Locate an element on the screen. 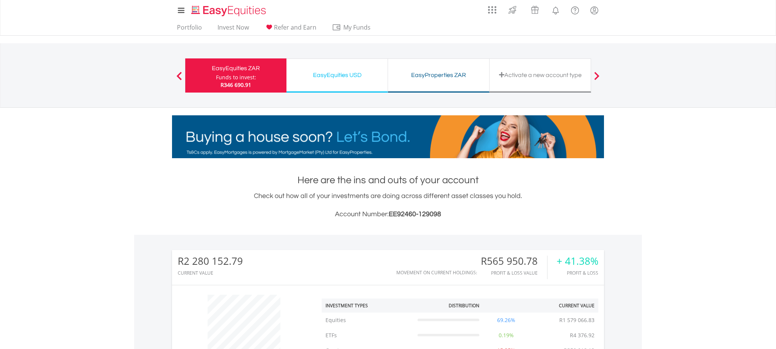 This screenshot has height=349, width=776. a: My Profile is located at coordinates (594, 10).